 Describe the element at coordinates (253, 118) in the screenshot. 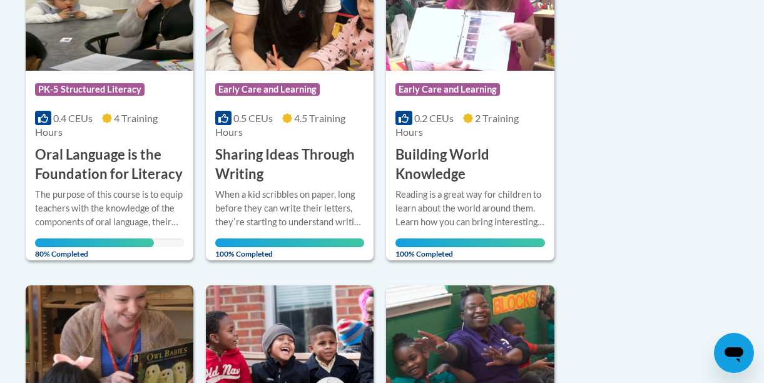

I see `span: 0.5 CEUs` at that location.